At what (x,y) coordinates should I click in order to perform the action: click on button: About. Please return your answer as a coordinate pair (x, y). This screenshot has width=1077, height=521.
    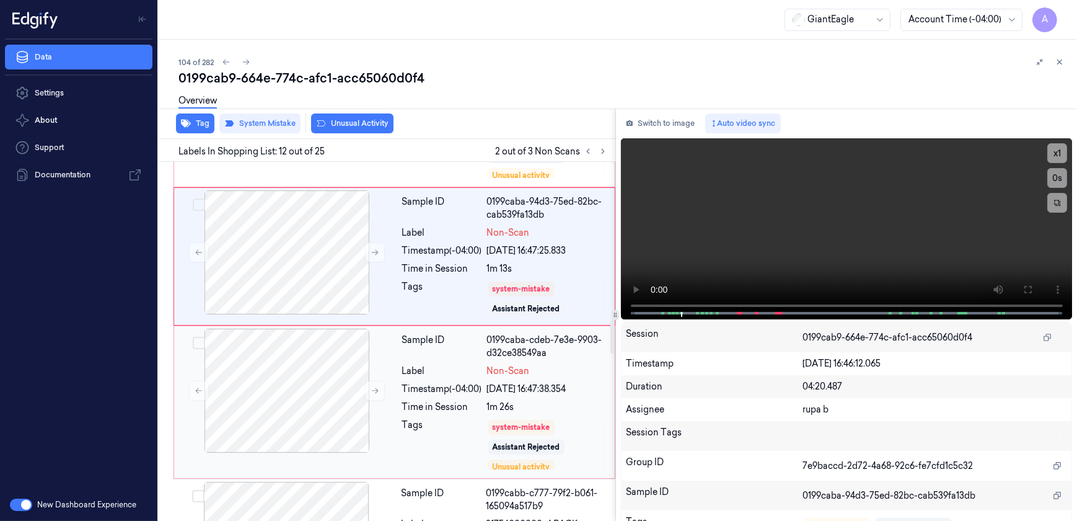
    Looking at the image, I should click on (79, 120).